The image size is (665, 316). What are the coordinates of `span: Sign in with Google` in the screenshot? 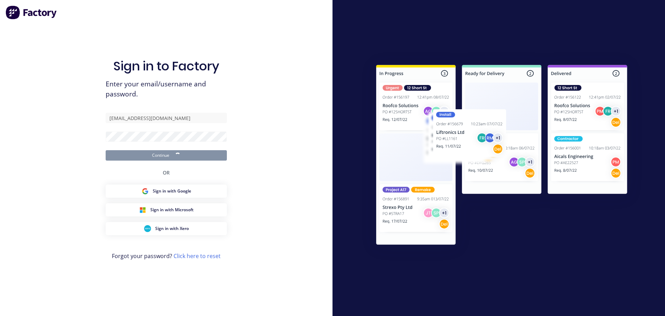 It's located at (172, 191).